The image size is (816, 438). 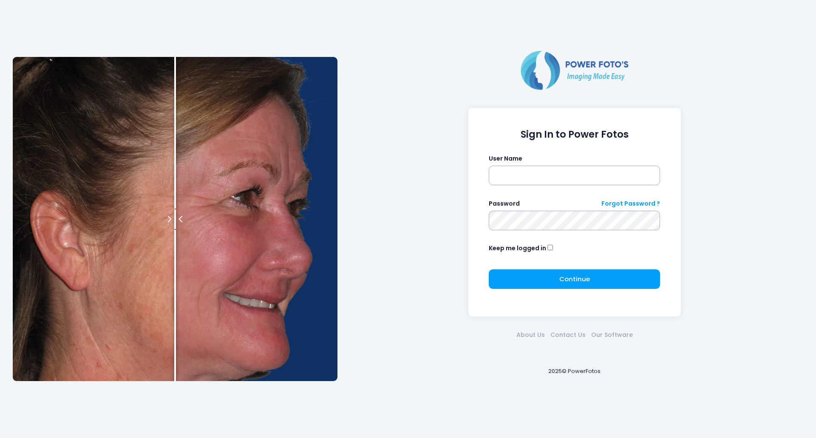 What do you see at coordinates (517, 248) in the screenshot?
I see `label: Keep me logged in` at bounding box center [517, 248].